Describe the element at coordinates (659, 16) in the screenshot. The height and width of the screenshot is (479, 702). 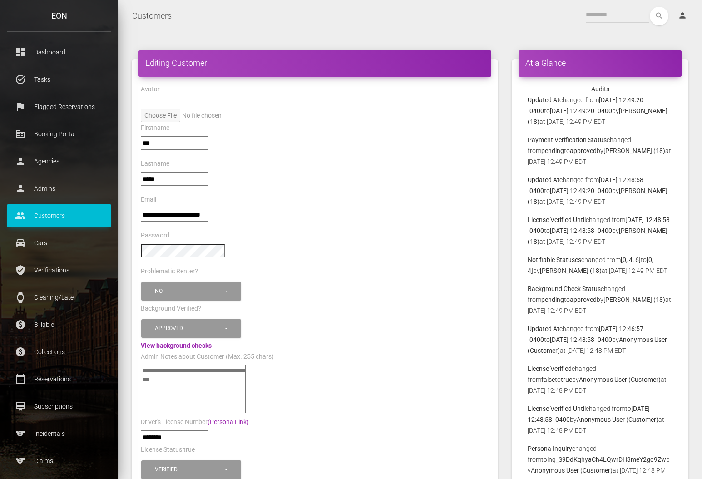
I see `i: search` at that location.